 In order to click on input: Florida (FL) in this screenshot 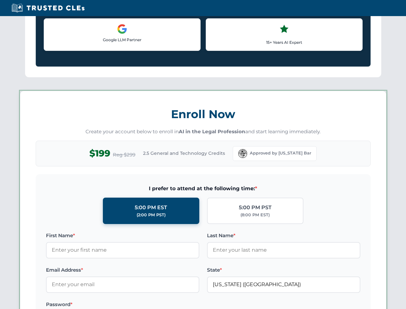, I will do `click(284, 284)`.